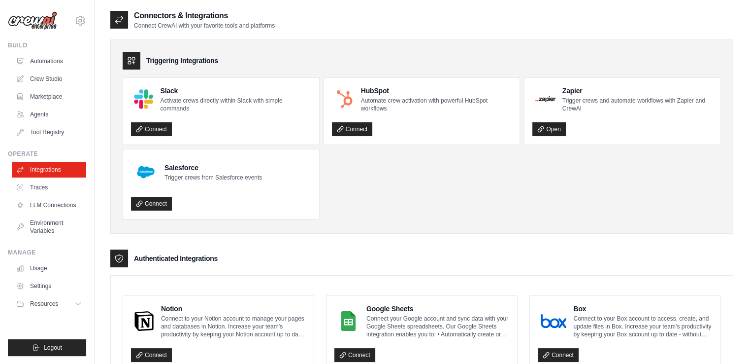 This screenshot has height=364, width=749. Describe the element at coordinates (234, 326) in the screenshot. I see `p: Connect to your Notion account to manage your pages and databases in Notion. Increase your team’s...` at that location.